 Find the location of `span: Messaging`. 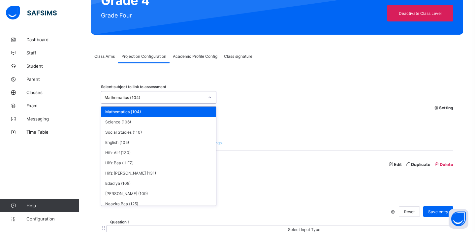

span: Messaging is located at coordinates (53, 119).